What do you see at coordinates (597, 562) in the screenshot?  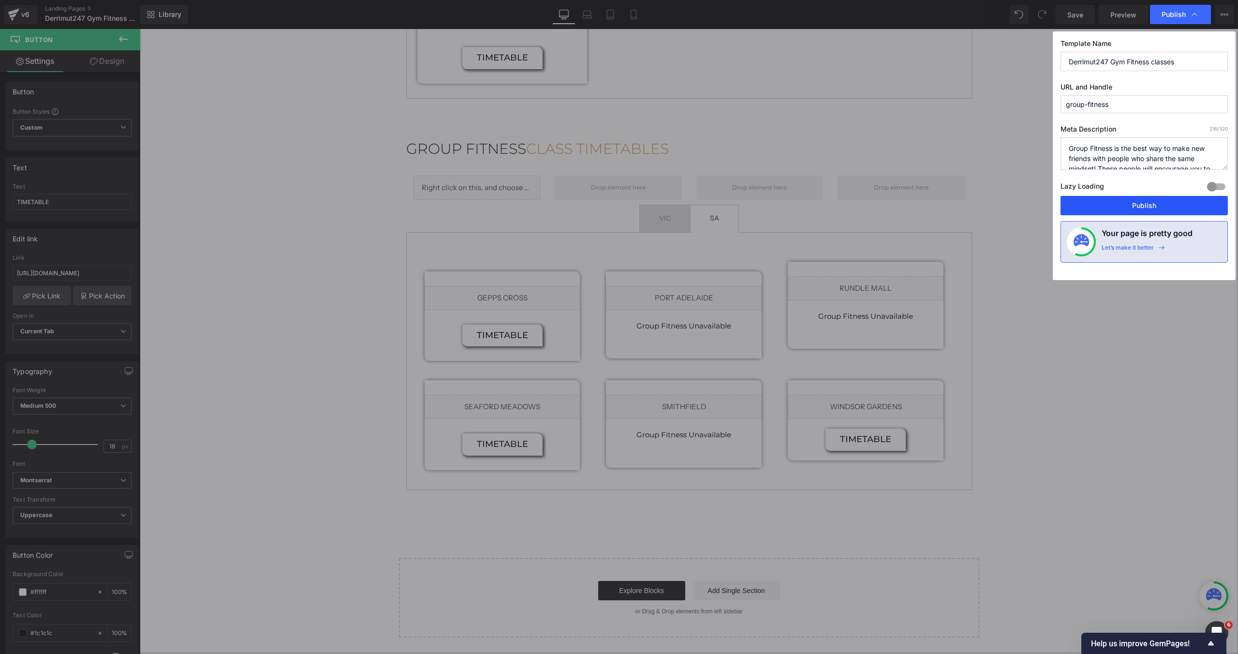 I see `a: Add Single Section` at bounding box center [597, 562].